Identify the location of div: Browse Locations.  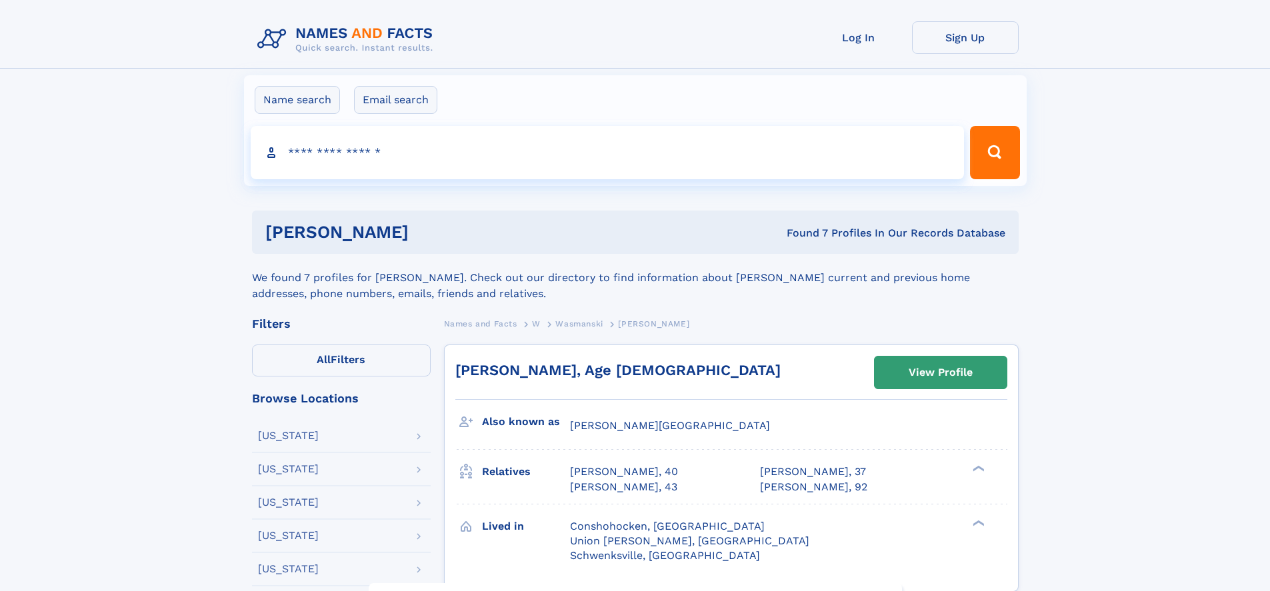
(341, 399).